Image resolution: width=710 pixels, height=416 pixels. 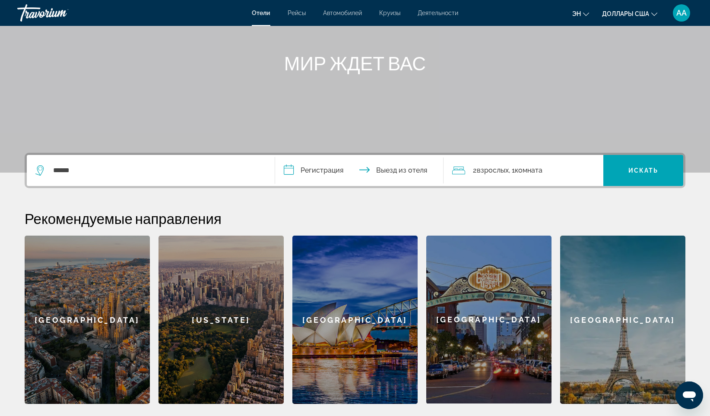 What do you see at coordinates (390, 13) in the screenshot?
I see `span: Круизы` at bounding box center [390, 13].